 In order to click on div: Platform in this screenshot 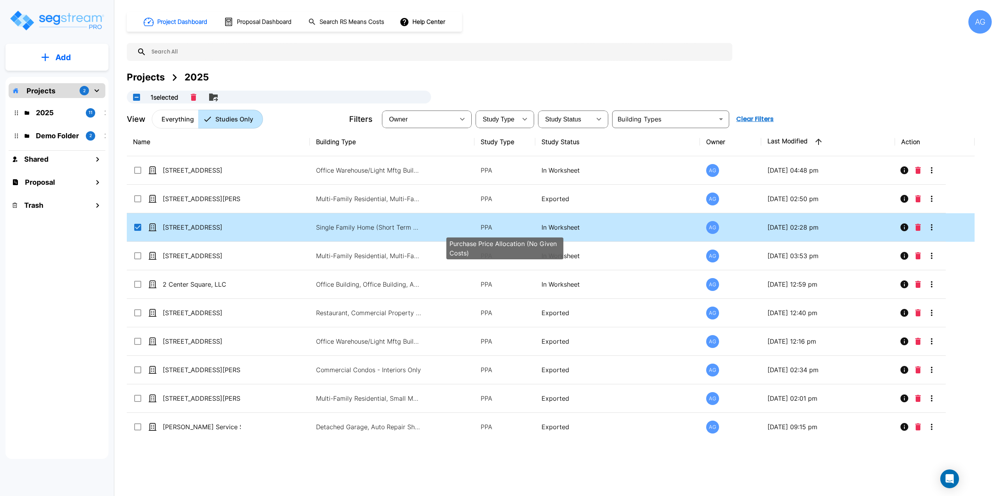, I will do `click(207, 119)`.